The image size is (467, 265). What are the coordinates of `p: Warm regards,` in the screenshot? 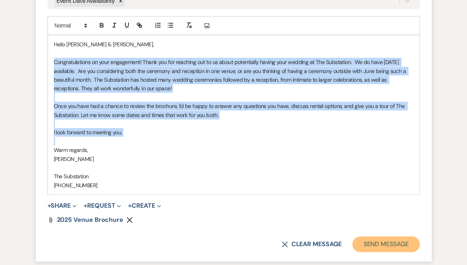 It's located at (234, 150).